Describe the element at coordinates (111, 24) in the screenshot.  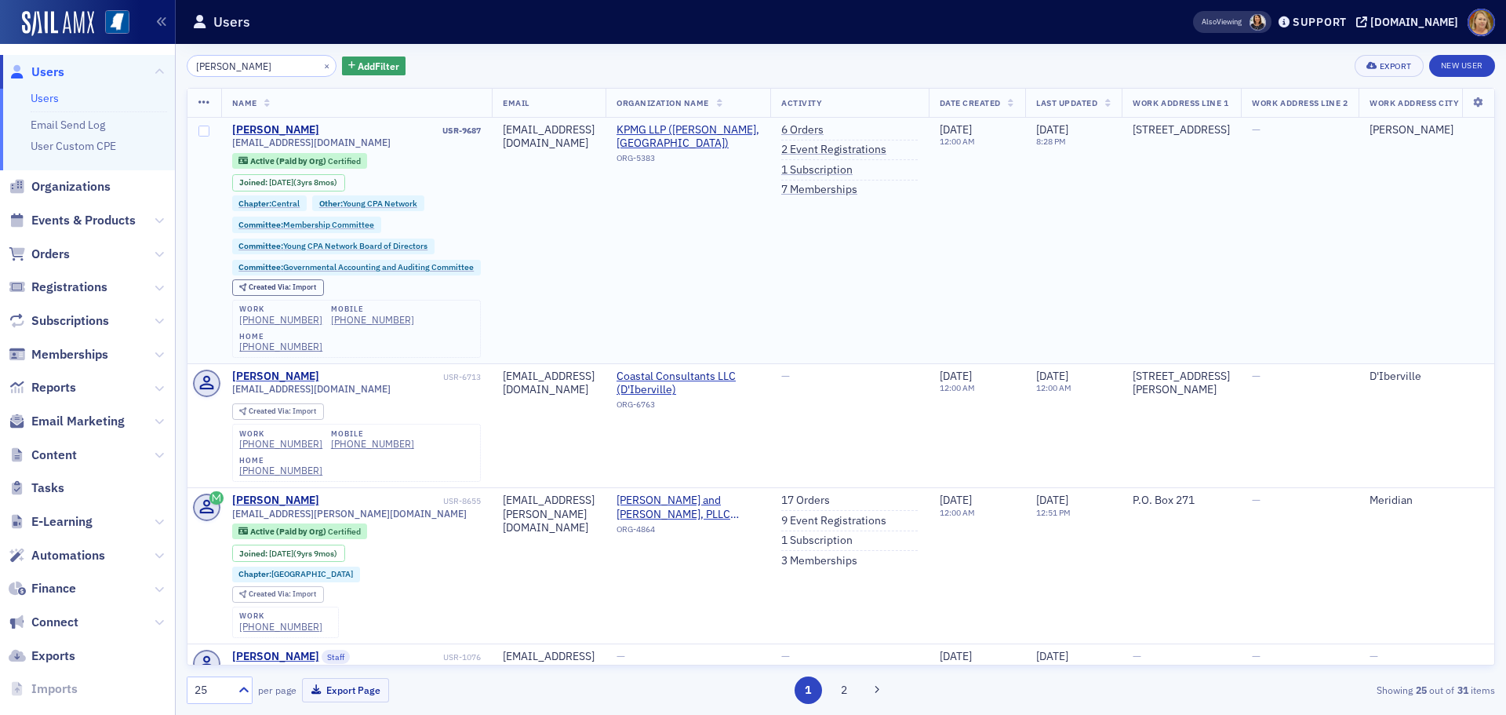
I see `a: View Homepage` at that location.